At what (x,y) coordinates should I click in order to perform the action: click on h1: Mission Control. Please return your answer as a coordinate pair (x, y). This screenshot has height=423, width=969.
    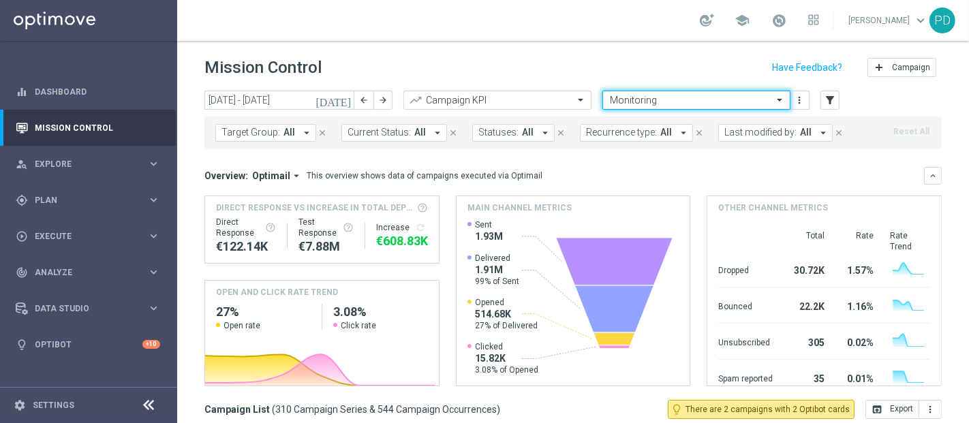
    Looking at the image, I should click on (263, 67).